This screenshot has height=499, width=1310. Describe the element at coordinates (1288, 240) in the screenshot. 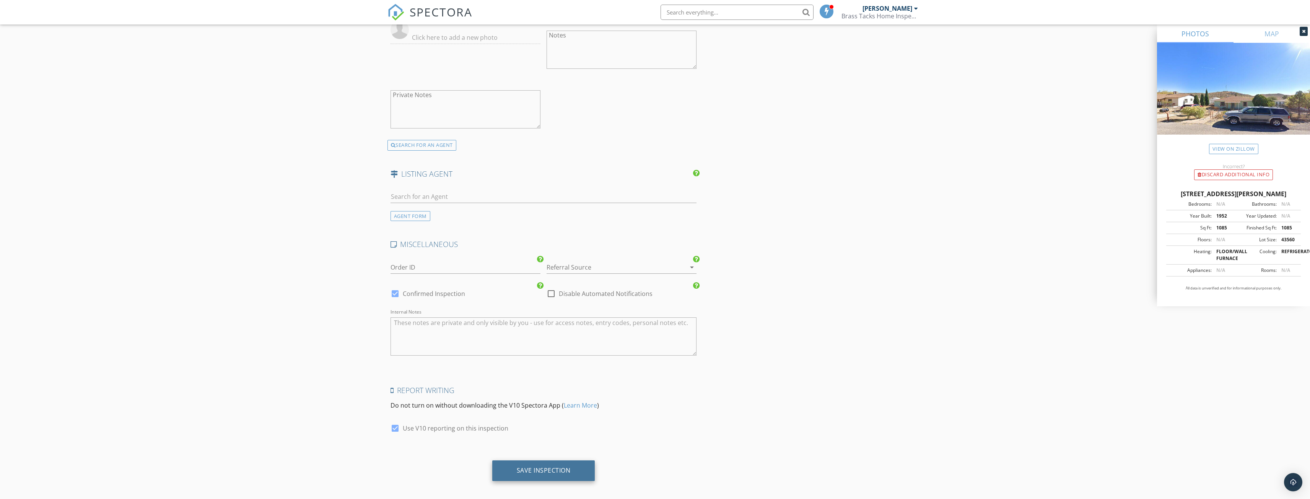

I see `div: 43560` at that location.